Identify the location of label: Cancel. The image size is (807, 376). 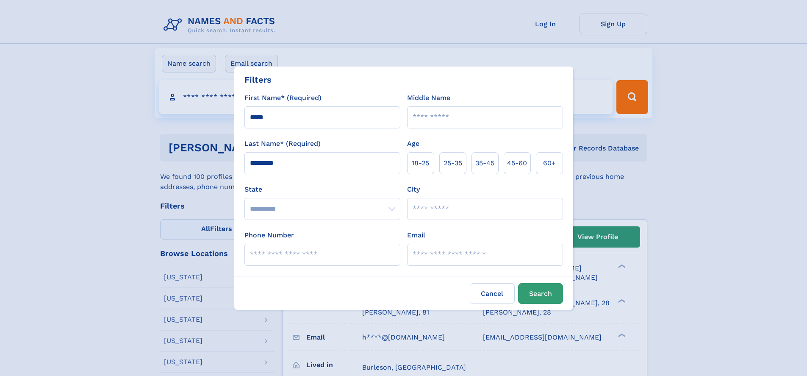
(492, 293).